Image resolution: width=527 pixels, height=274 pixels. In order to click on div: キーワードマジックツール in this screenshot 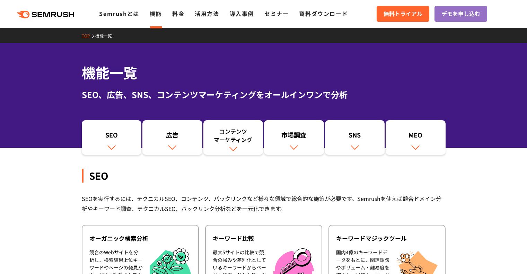, I will do `click(387, 238)`.